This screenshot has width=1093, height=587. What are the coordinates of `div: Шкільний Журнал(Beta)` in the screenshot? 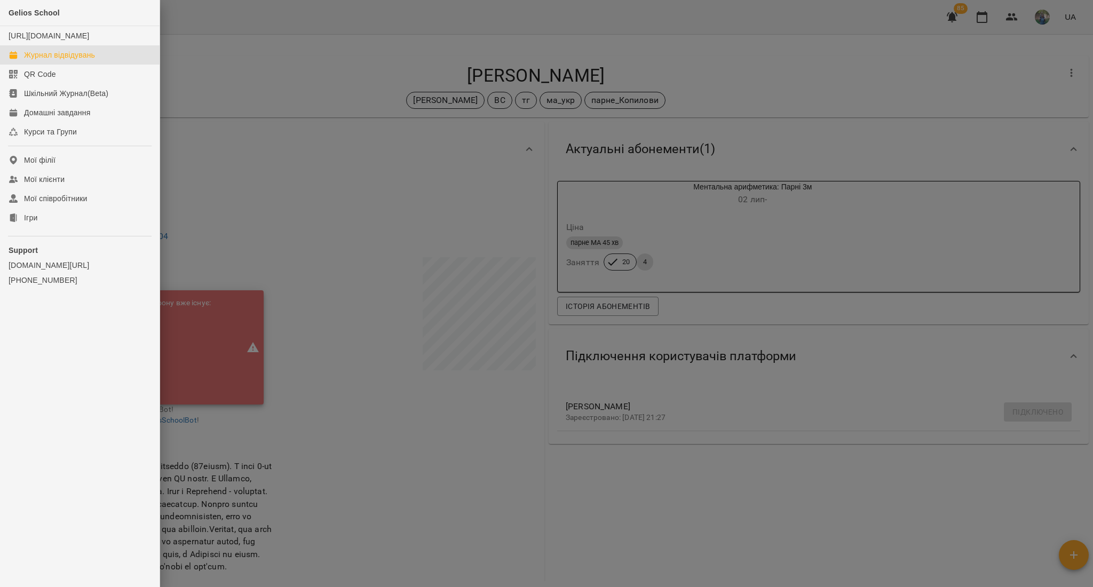 It's located at (66, 93).